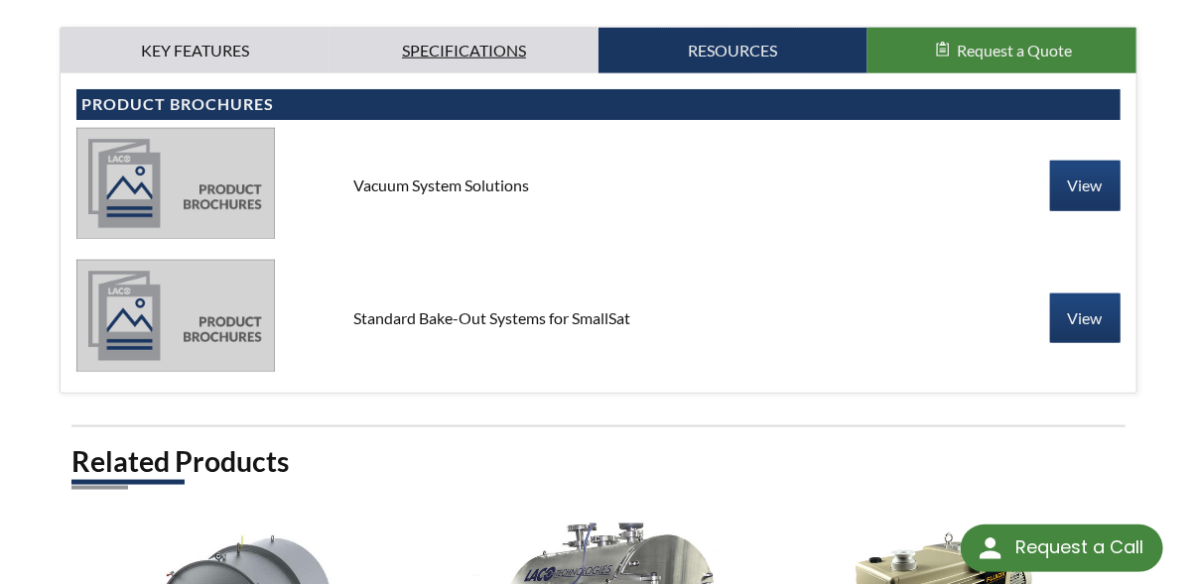 This screenshot has width=1197, height=584. I want to click on a: Key Features, so click(194, 51).